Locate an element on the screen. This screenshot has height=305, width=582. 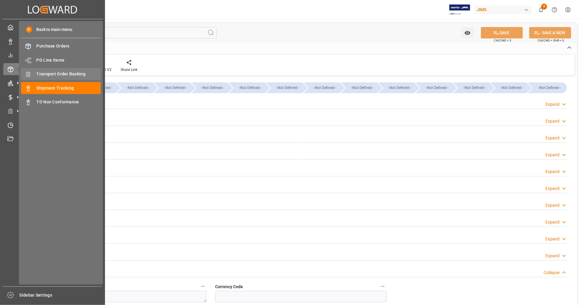
a: Timeslot Management V2 is located at coordinates (53, 125).